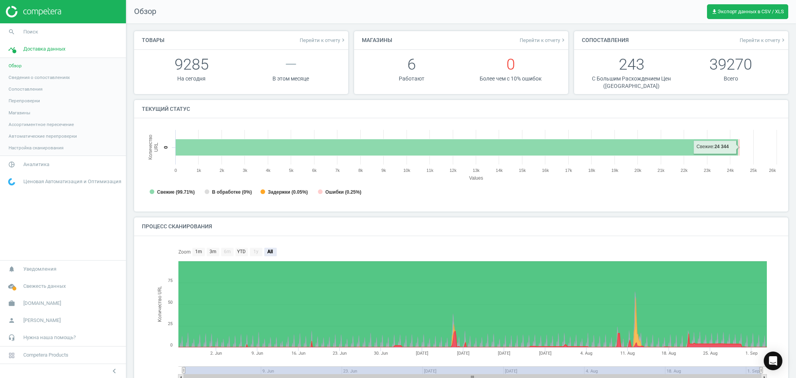 Image resolution: width=796 pixels, height=378 pixels. Describe the element at coordinates (213, 252) in the screenshot. I see `text: 3m` at that location.